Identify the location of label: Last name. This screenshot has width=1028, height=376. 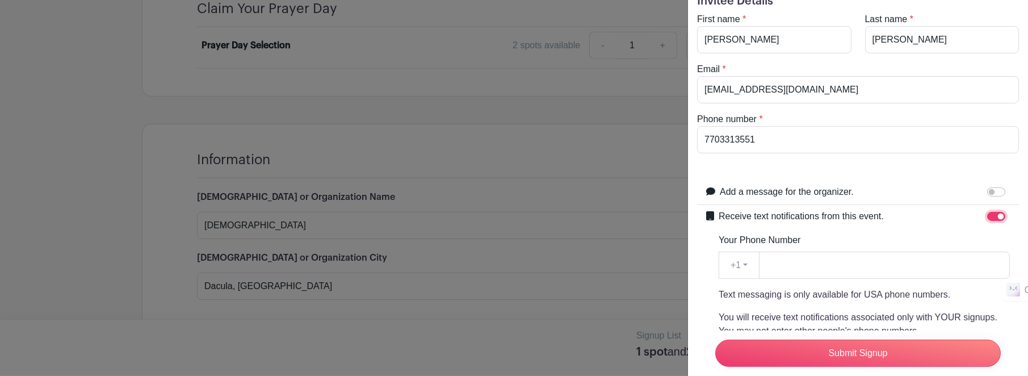
(886, 19).